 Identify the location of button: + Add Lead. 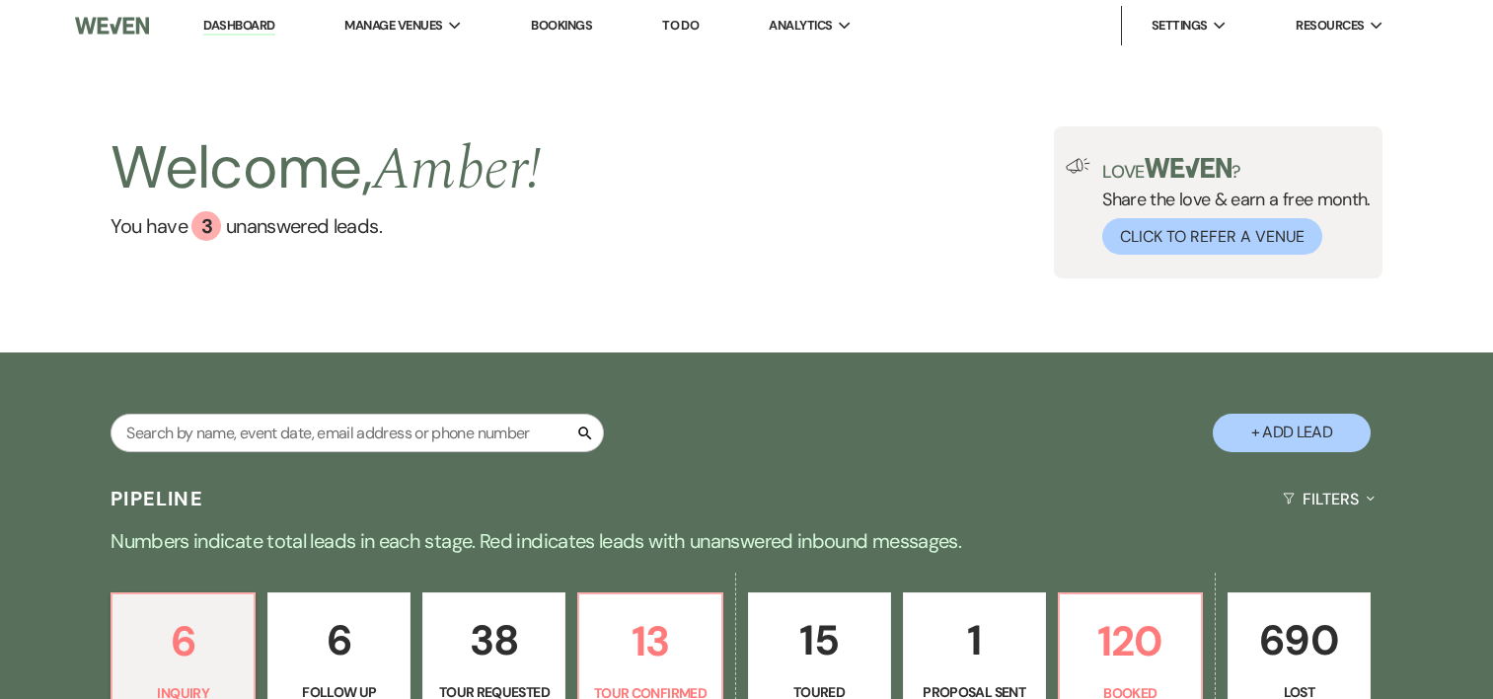
(1292, 432).